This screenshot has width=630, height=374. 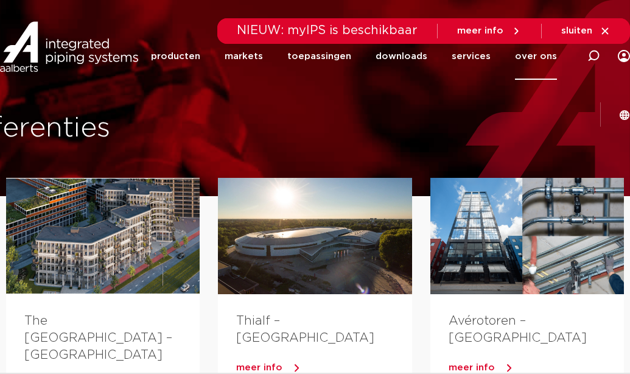 What do you see at coordinates (536, 56) in the screenshot?
I see `a: over ons` at bounding box center [536, 56].